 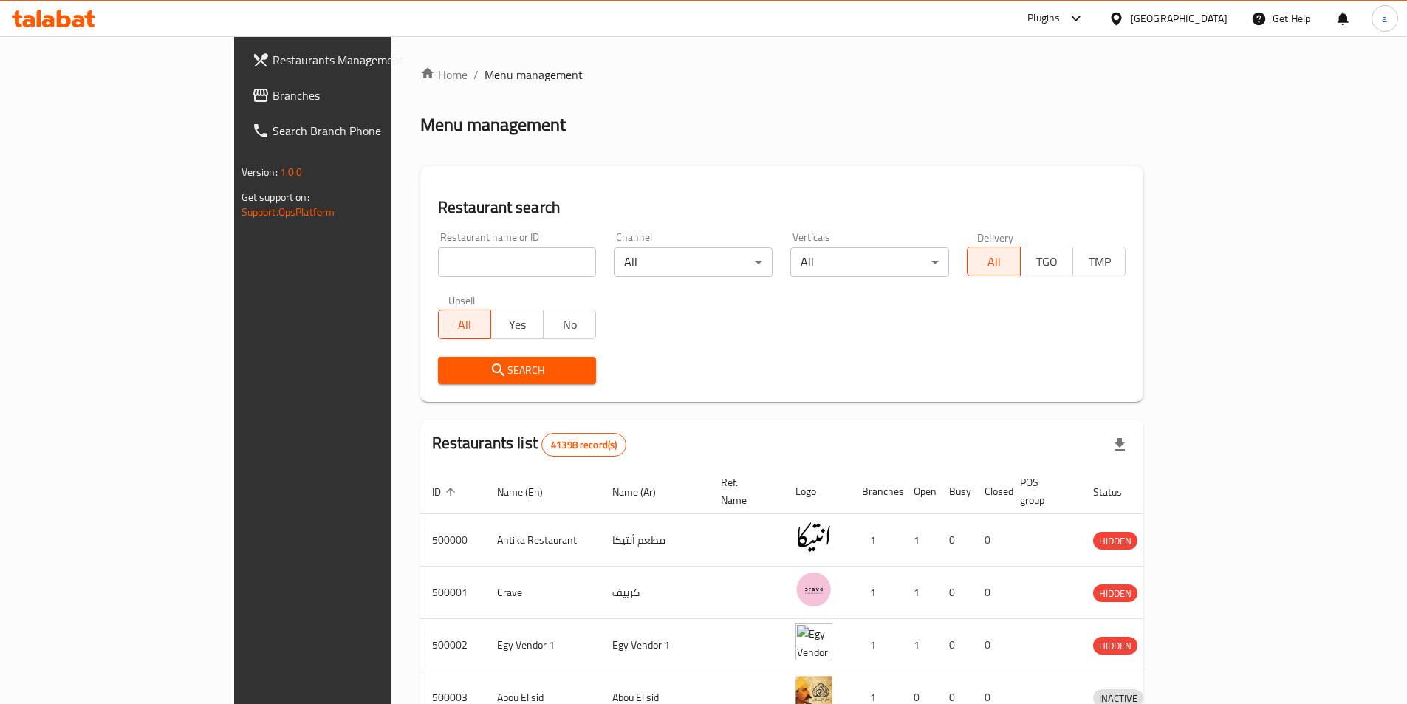 I want to click on div: Total records count, so click(x=584, y=445).